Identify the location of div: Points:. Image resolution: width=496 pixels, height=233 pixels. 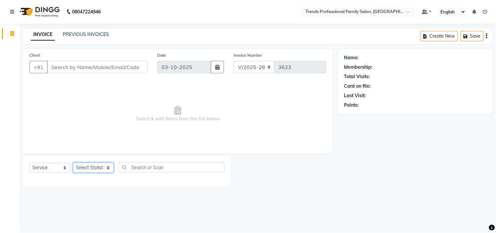
(351, 105).